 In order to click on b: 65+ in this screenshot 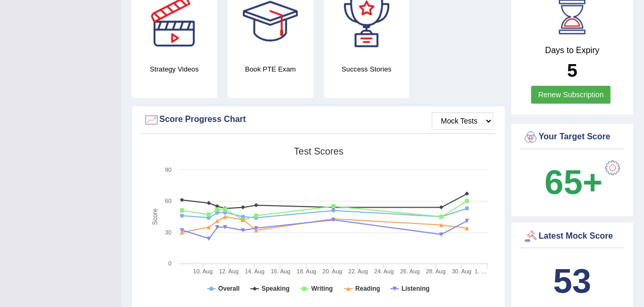, I will do `click(574, 182)`.